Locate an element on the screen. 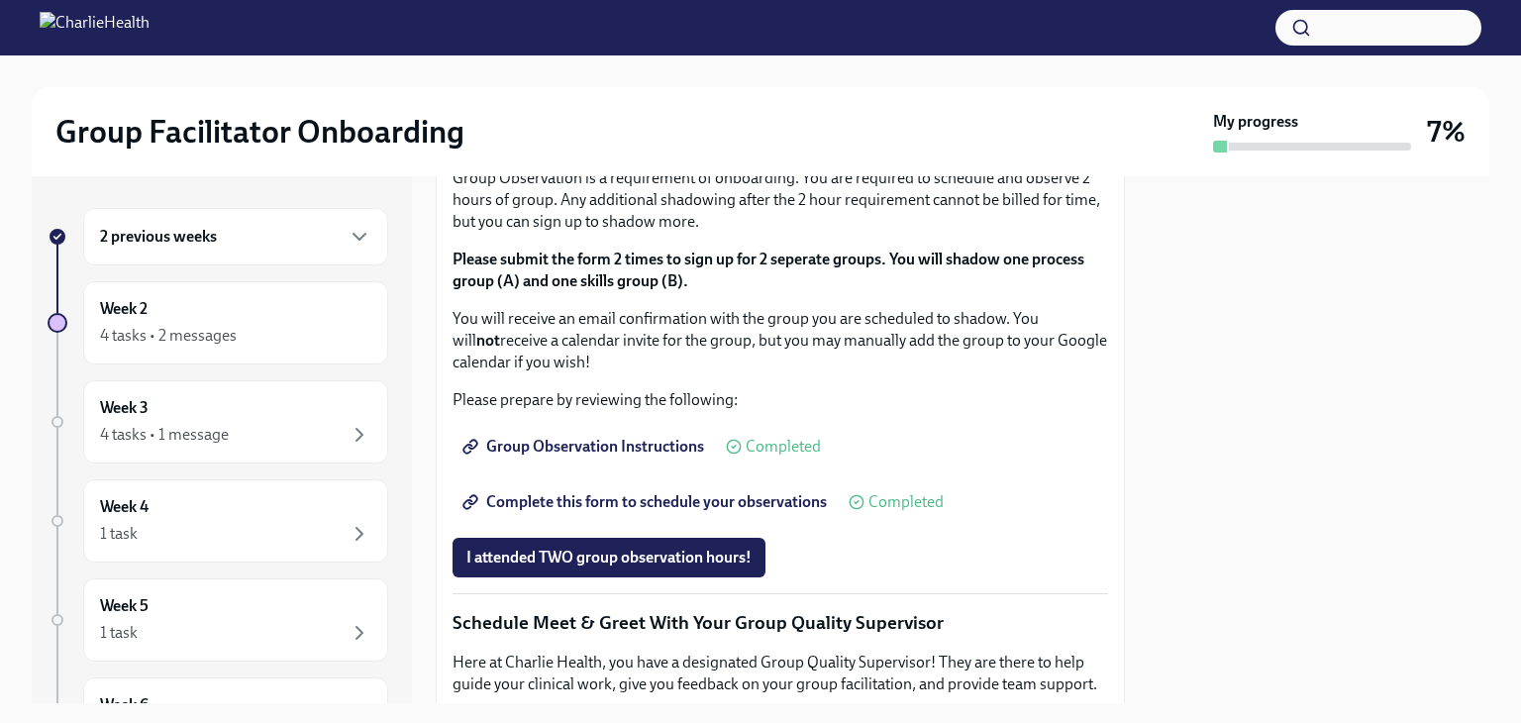  a: Week 24 tasks • 2 messages is located at coordinates (218, 323).